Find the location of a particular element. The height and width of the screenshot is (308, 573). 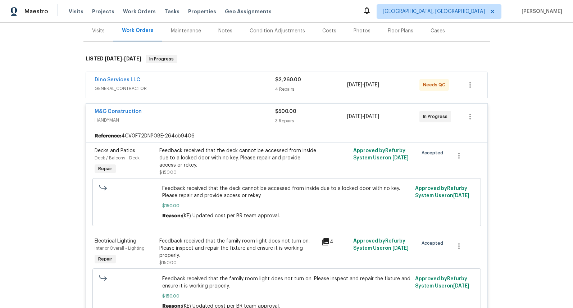

span: Feedback received that the deck cannot be accessed from inside due to a locked door with no key. ... is located at coordinates (286, 192).